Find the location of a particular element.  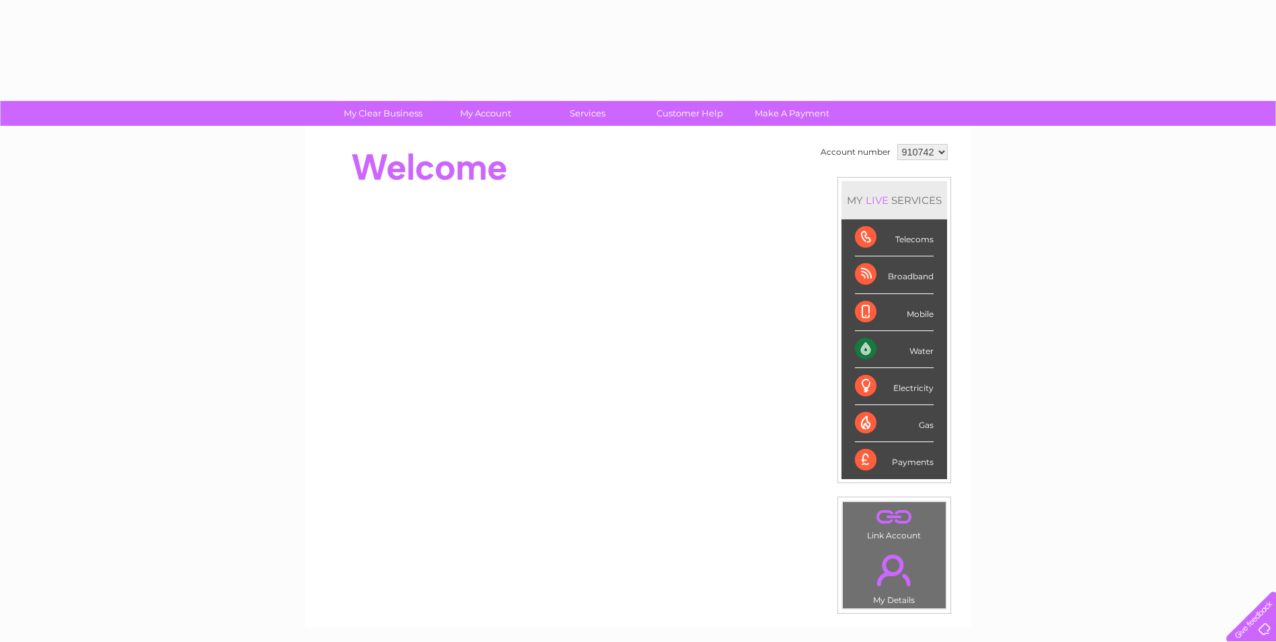

a: Customer Help is located at coordinates (689, 113).